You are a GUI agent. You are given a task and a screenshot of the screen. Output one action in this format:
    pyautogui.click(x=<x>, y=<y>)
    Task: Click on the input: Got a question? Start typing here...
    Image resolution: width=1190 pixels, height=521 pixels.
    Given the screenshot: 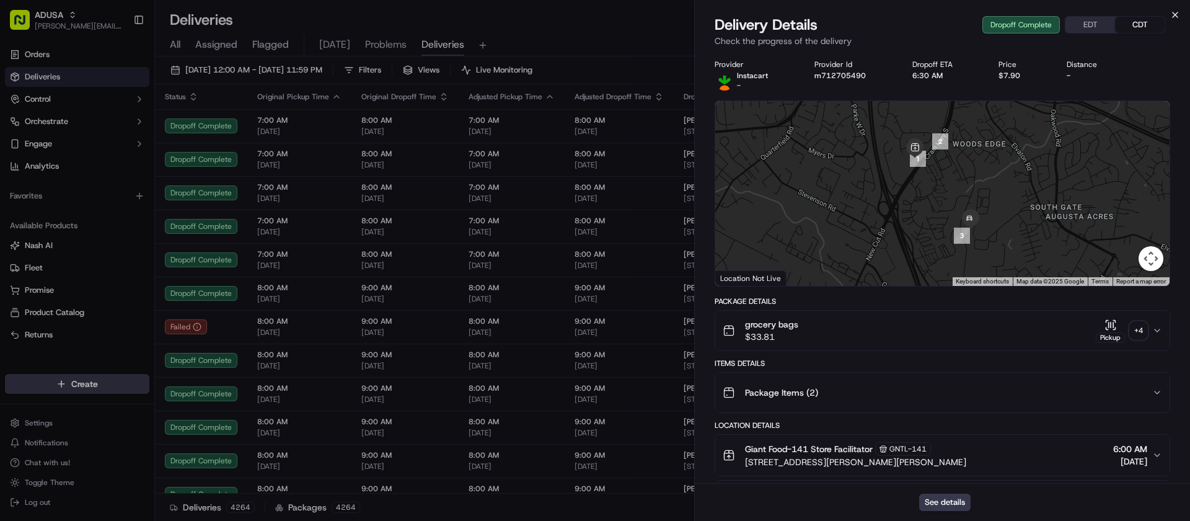 What is the action you would take?
    pyautogui.click(x=128, y=86)
    